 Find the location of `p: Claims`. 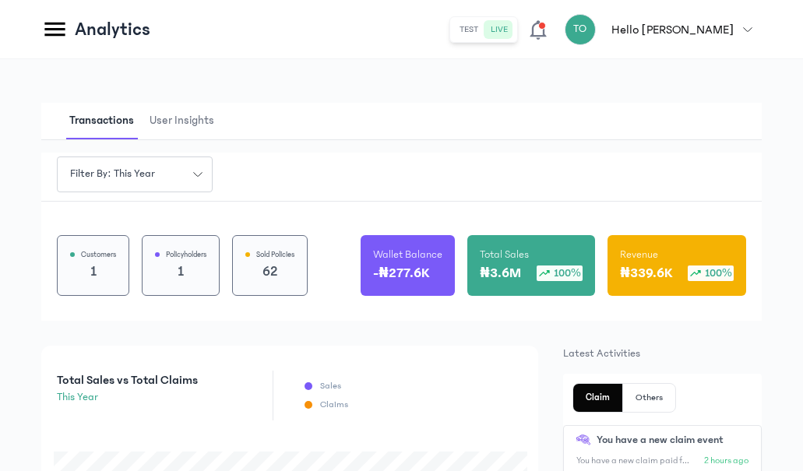

p: Claims is located at coordinates (334, 405).